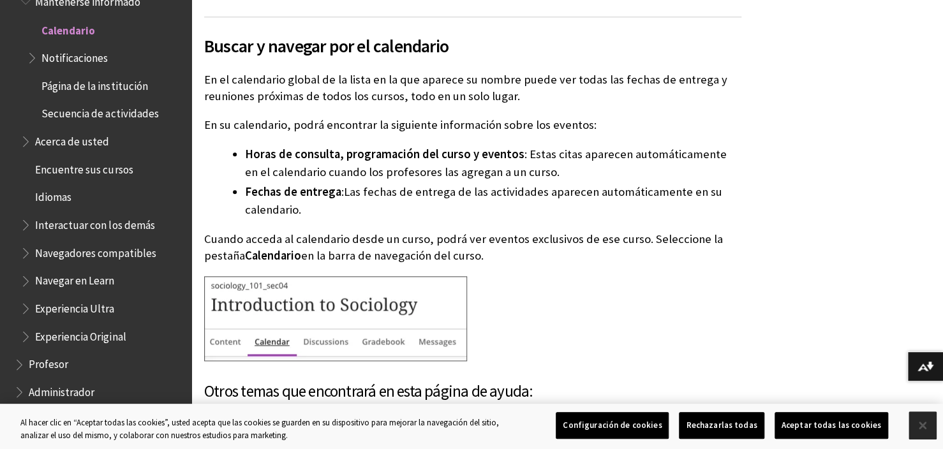 The width and height of the screenshot is (943, 449). What do you see at coordinates (61, 389) in the screenshot?
I see `span: Administrador` at bounding box center [61, 389].